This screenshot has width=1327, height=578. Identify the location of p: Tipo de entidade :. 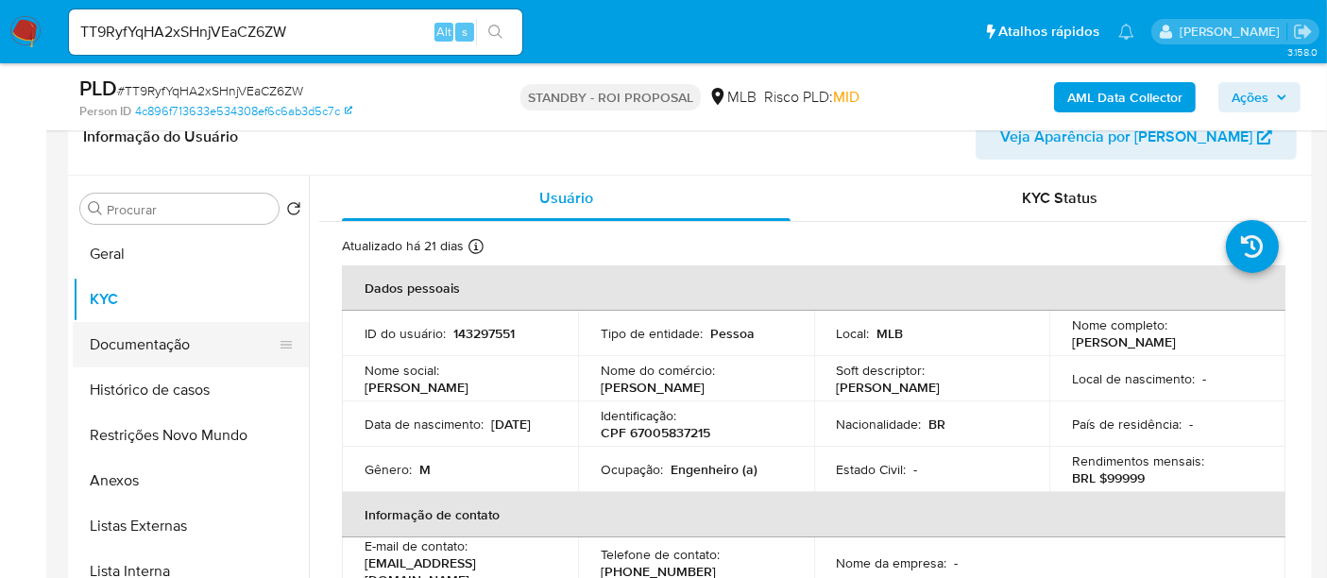
(652, 334).